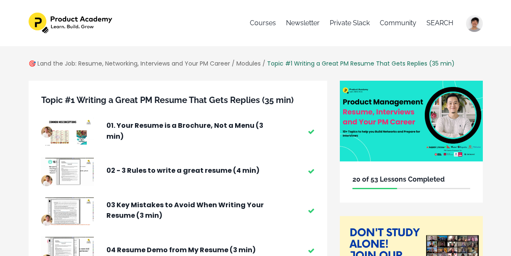  I want to click on a: Modules, so click(248, 63).